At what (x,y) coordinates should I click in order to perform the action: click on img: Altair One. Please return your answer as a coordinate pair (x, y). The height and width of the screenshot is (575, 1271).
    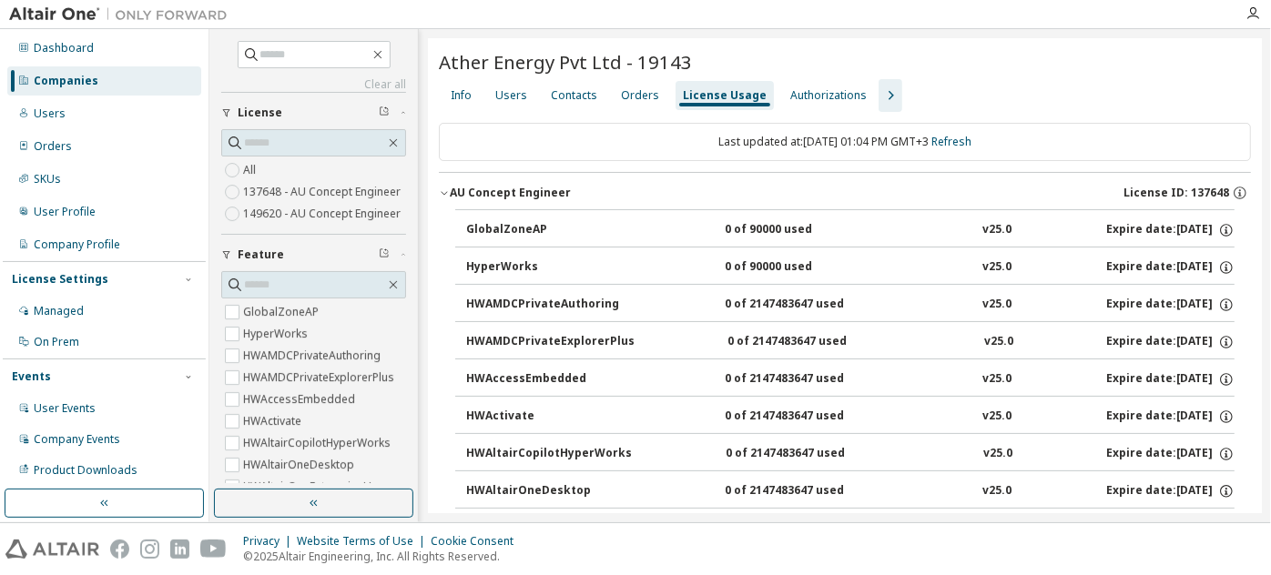
    Looking at the image, I should click on (123, 15).